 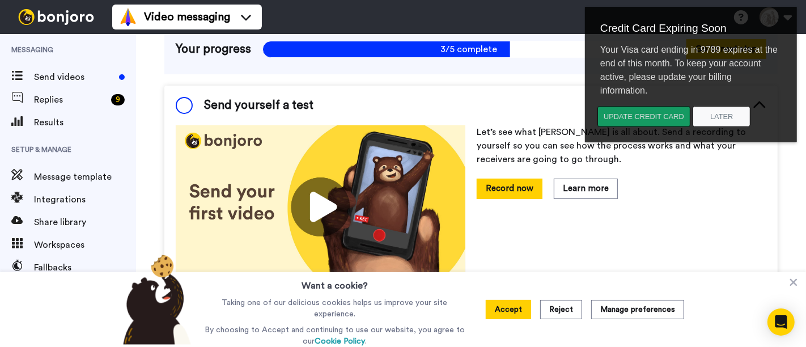 What do you see at coordinates (56, 17) in the screenshot?
I see `img: bj-logo-header-white.svg` at bounding box center [56, 17].